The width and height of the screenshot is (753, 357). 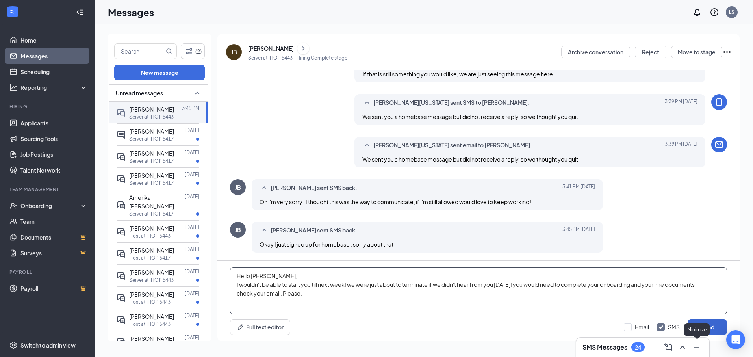 I want to click on button: Send, so click(x=708, y=327).